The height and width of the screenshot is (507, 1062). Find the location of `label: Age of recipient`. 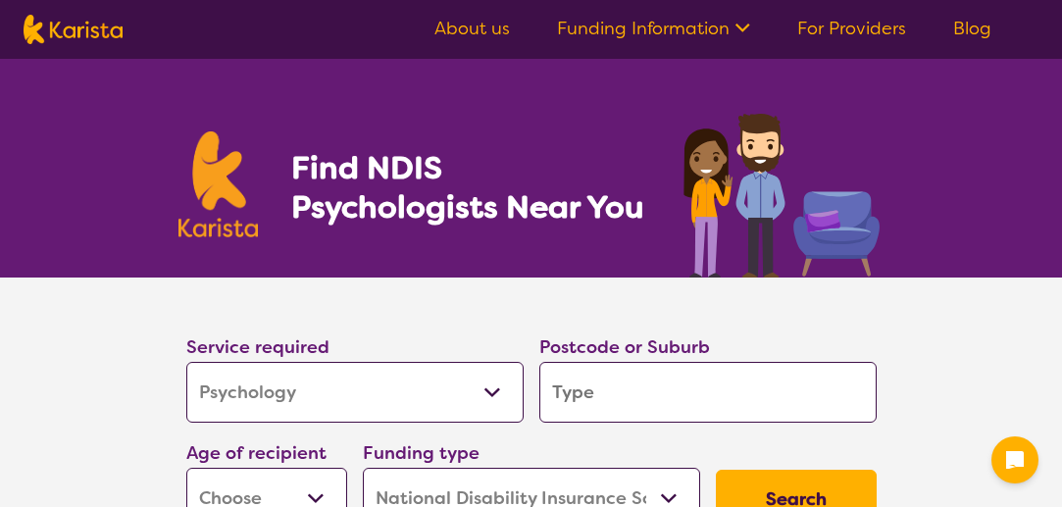

label: Age of recipient is located at coordinates (256, 453).